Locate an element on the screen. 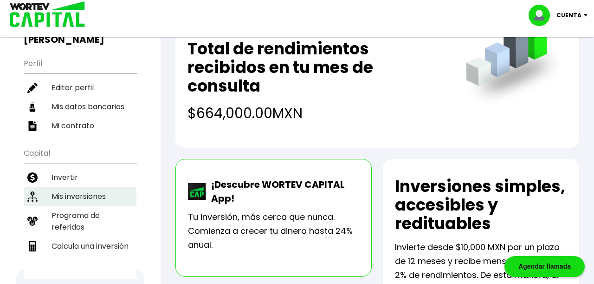  li: Mis datos bancarios is located at coordinates (80, 106).